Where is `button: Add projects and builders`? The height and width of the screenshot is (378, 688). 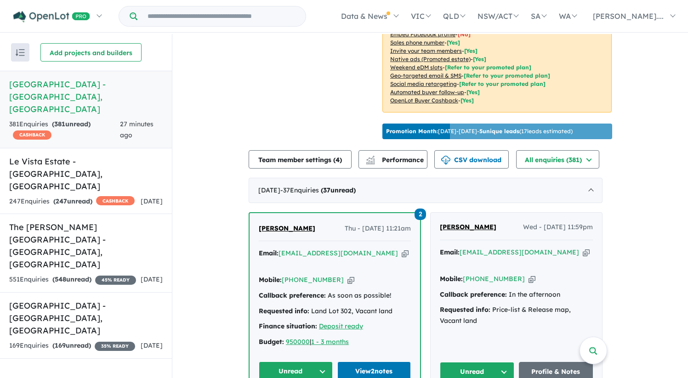 button: Add projects and builders is located at coordinates (91, 52).